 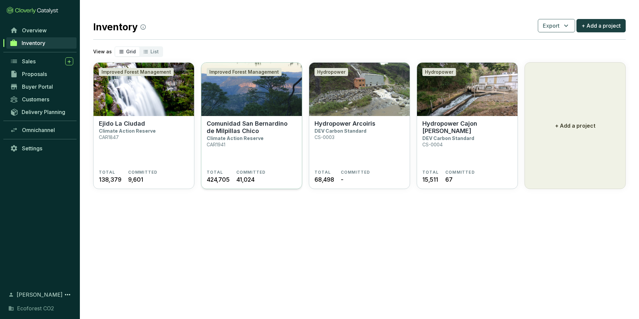 What do you see at coordinates (36, 99) in the screenshot?
I see `span: Customers` at bounding box center [36, 99].